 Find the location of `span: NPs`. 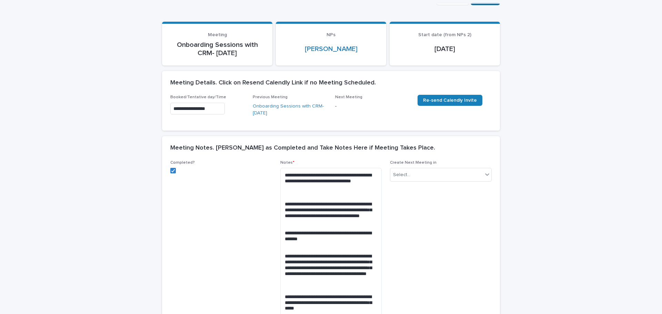

span: NPs is located at coordinates (331, 35).